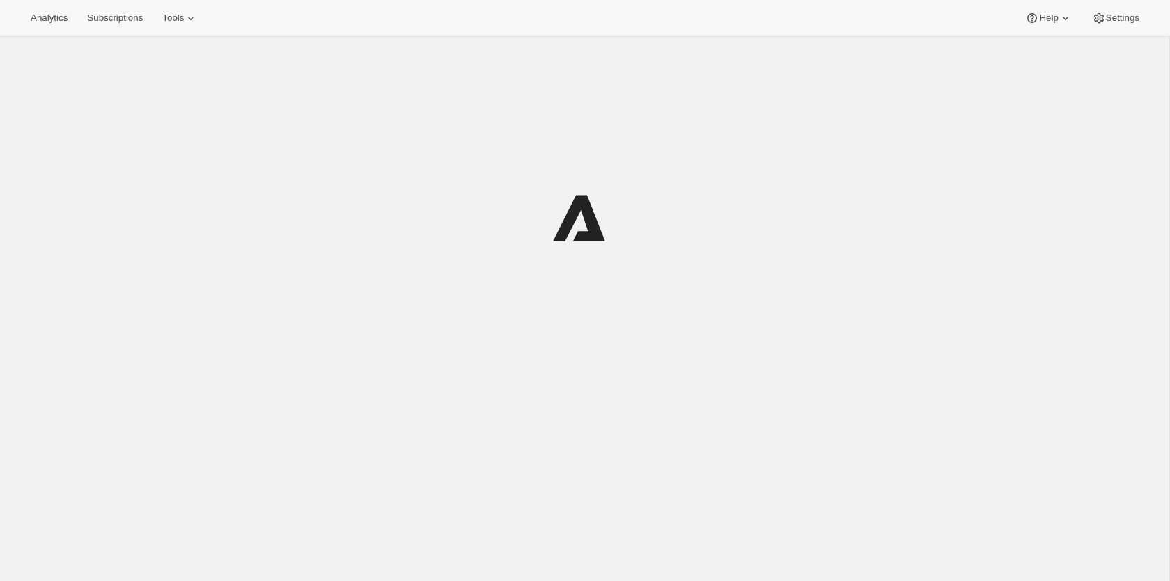 This screenshot has height=581, width=1170. I want to click on span: Tools, so click(173, 18).